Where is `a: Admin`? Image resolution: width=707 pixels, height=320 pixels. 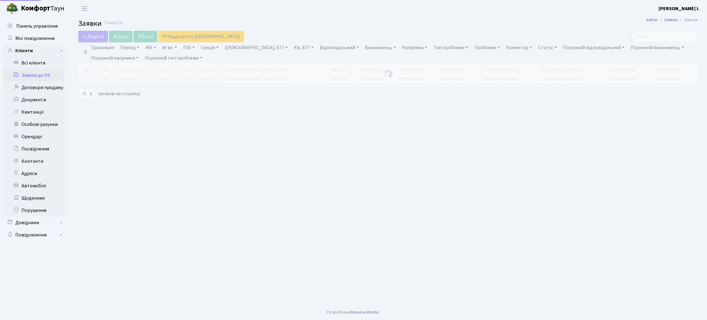 a: Admin is located at coordinates (652, 20).